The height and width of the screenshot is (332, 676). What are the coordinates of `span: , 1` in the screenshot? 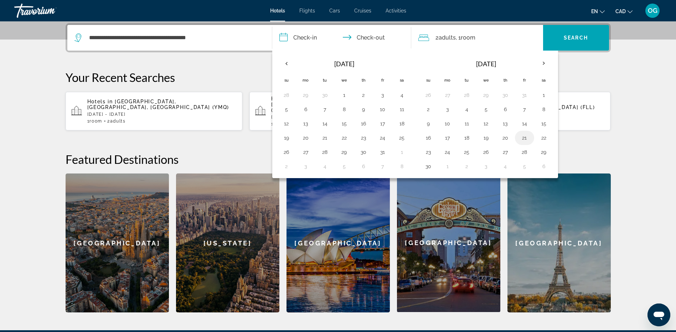 It's located at (465, 38).